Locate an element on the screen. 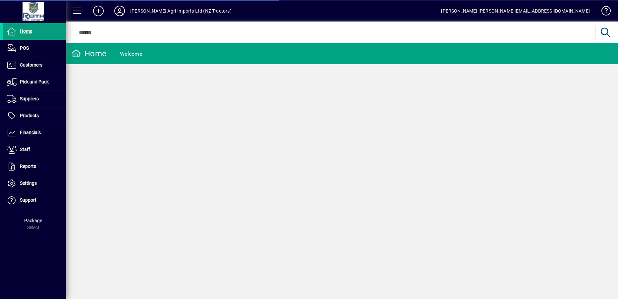 Image resolution: width=618 pixels, height=299 pixels. span: Package is located at coordinates (33, 221).